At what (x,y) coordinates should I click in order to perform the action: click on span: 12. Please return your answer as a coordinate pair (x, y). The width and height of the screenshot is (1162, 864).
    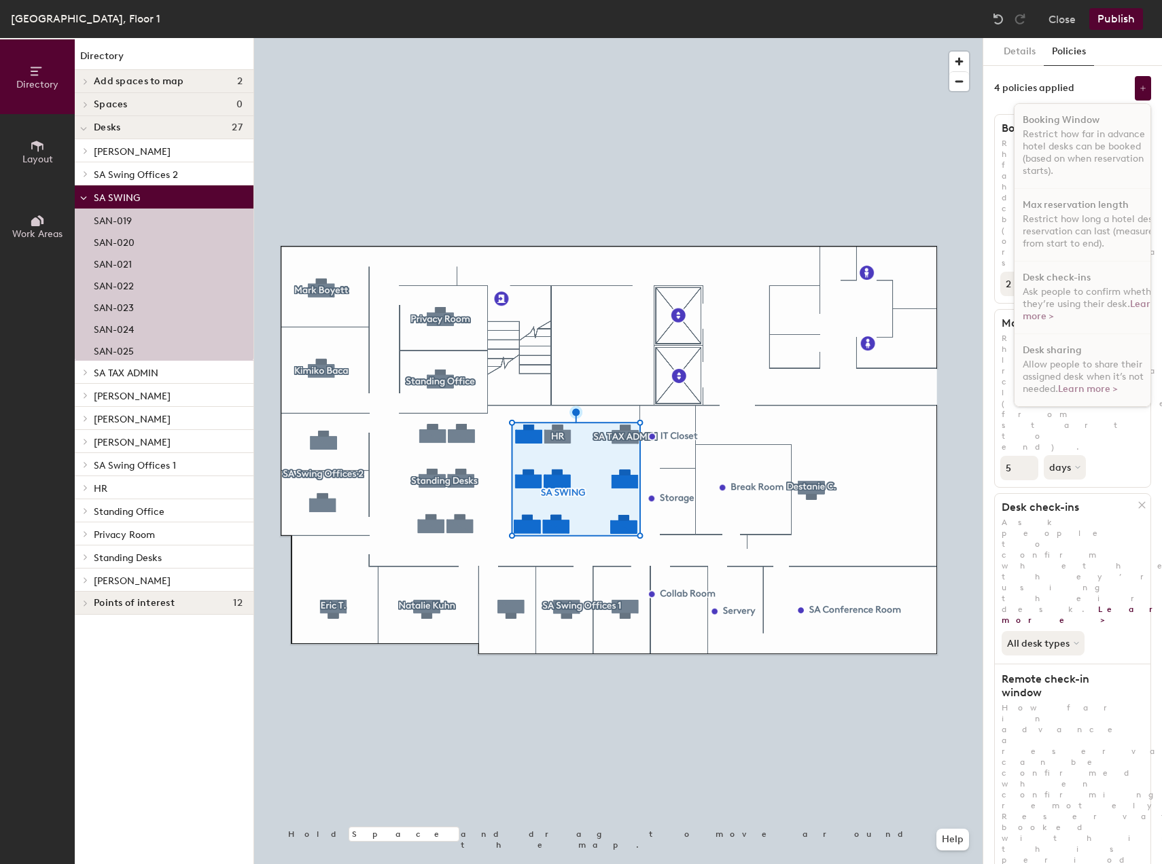
    Looking at the image, I should click on (238, 603).